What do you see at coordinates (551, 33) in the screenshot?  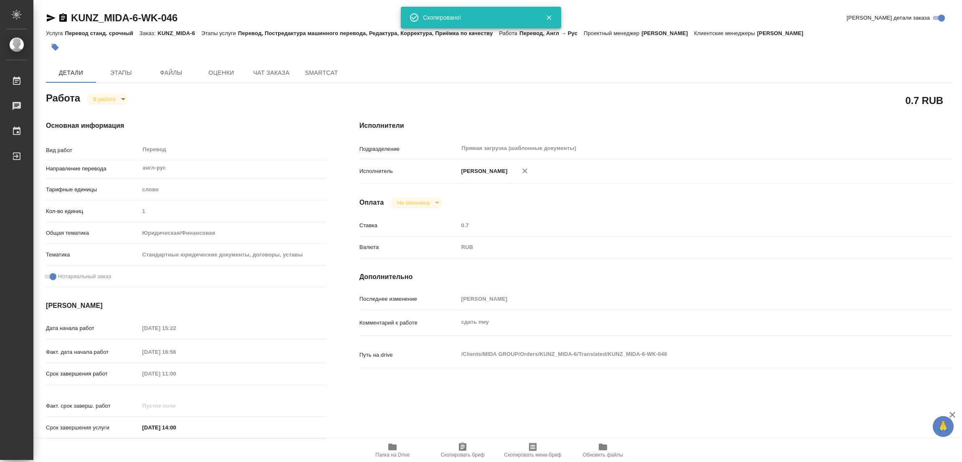 I see `p: Перевод, Англ → Рус` at bounding box center [551, 33].